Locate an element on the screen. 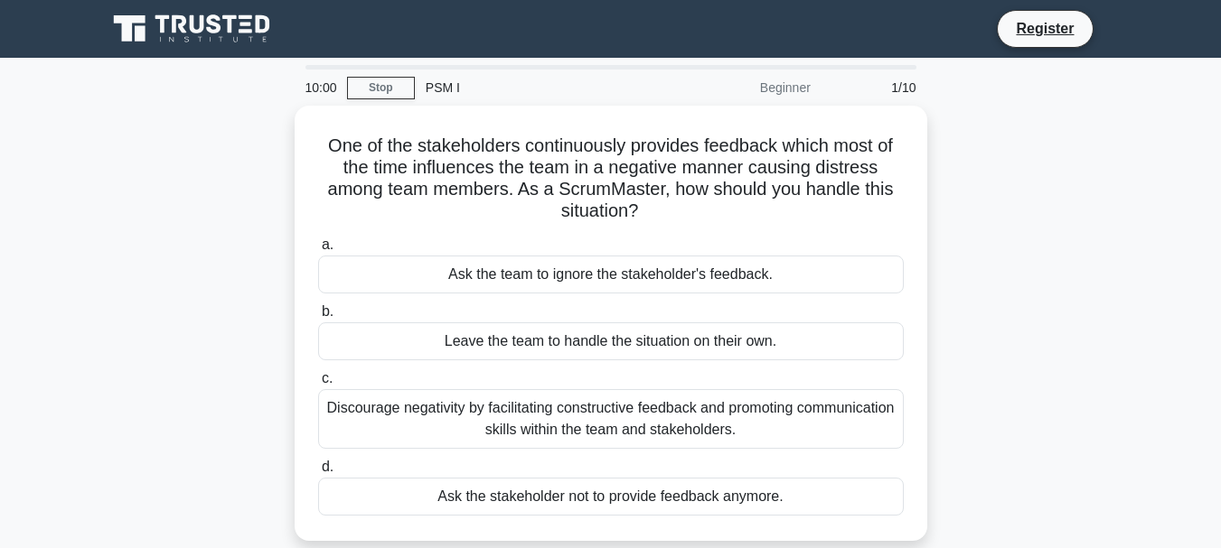  a: Stop is located at coordinates (380, 88).